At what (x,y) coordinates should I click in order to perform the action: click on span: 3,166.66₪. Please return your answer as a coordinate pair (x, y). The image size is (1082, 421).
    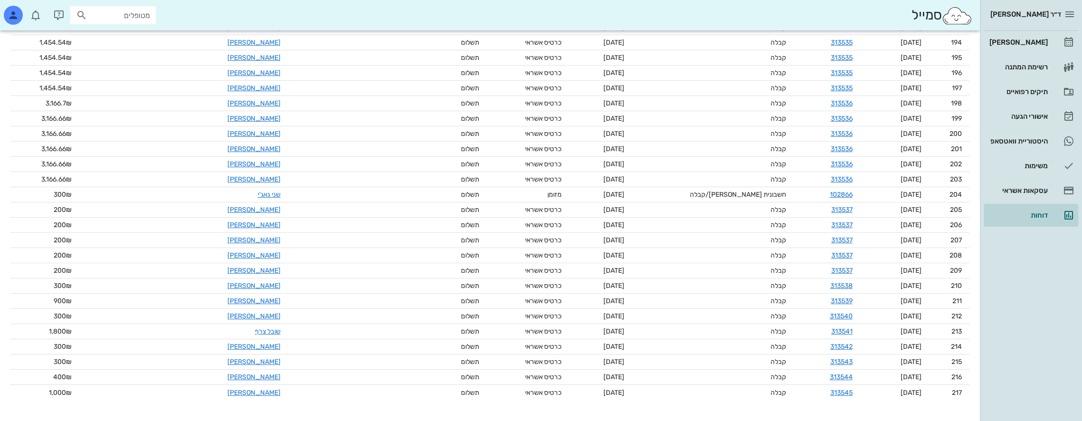
    Looking at the image, I should click on (56, 149).